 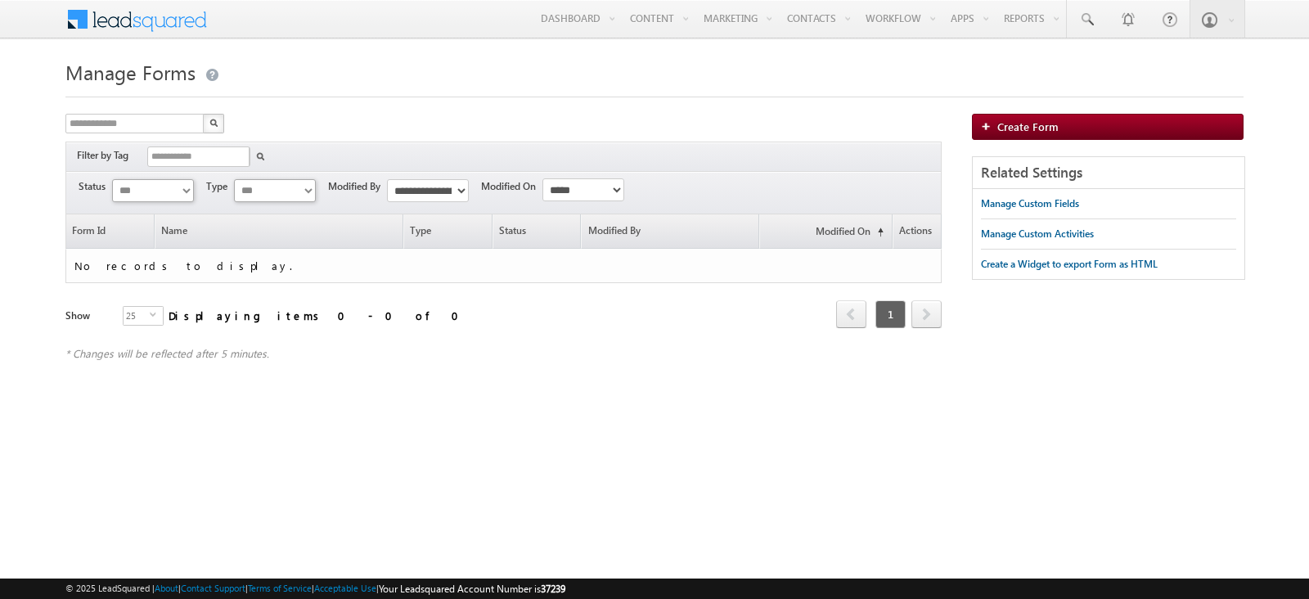 What do you see at coordinates (345, 587) in the screenshot?
I see `a: Acceptable Use` at bounding box center [345, 587].